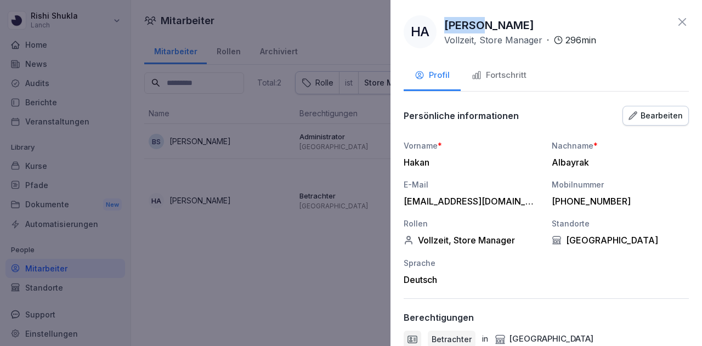 The width and height of the screenshot is (702, 346). Describe the element at coordinates (617, 162) in the screenshot. I see `div: Albayrak` at that location.